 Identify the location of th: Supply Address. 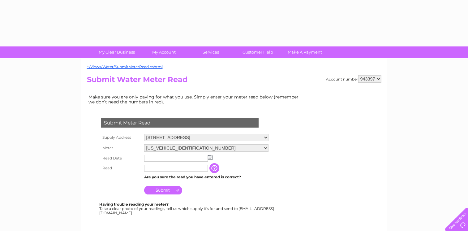
(121, 137).